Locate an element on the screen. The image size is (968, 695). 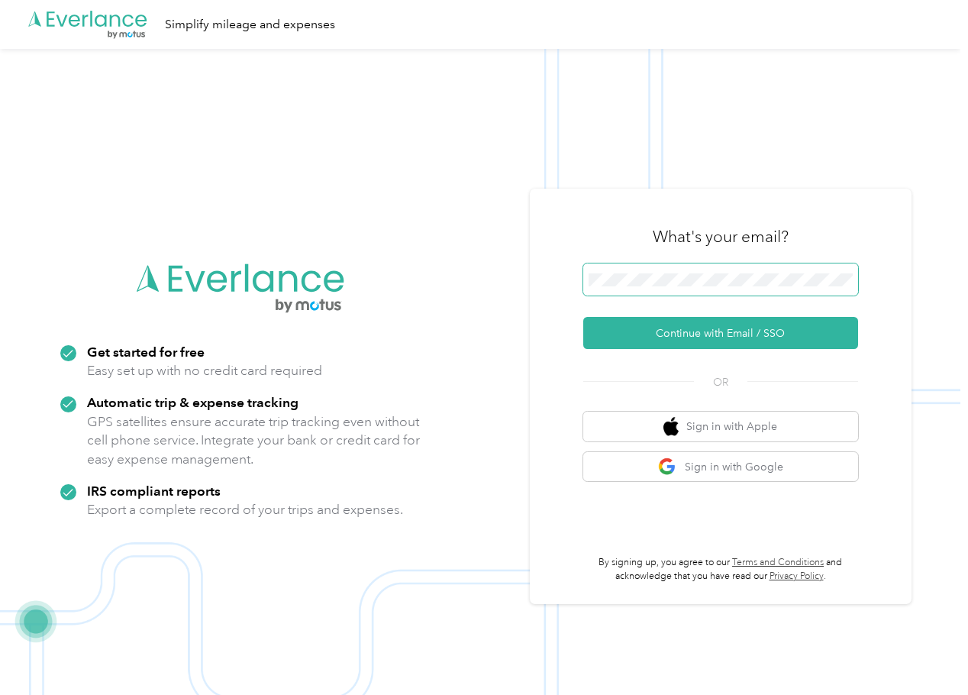
p: Easy set up with no credit card required is located at coordinates (205, 370).